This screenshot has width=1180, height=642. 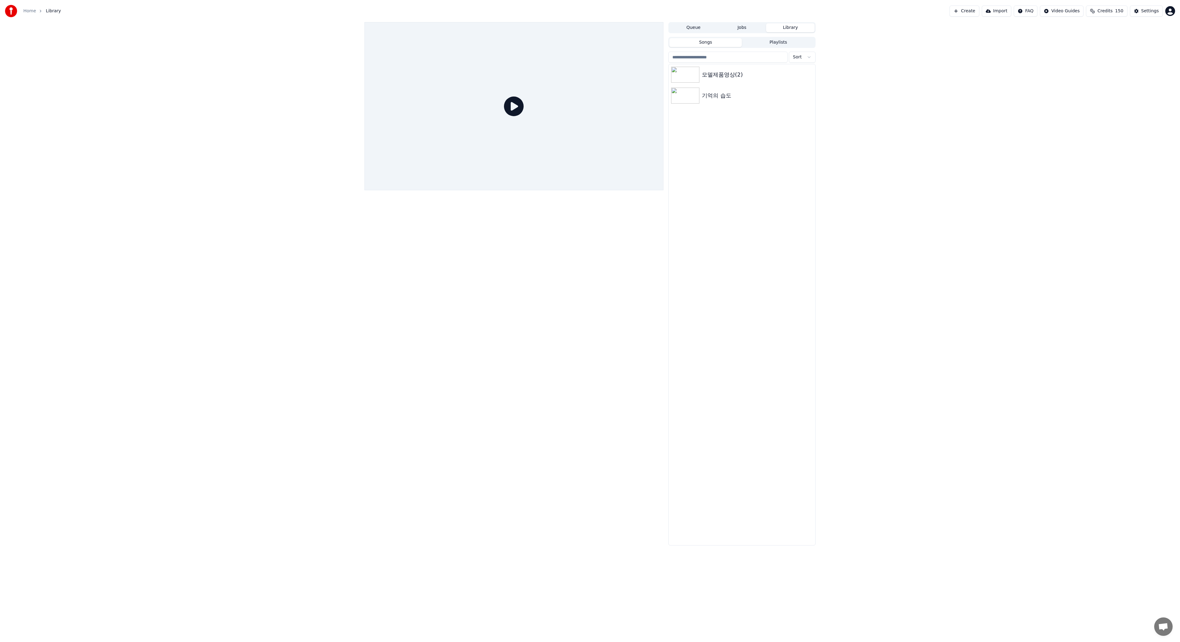 I want to click on div: 기억의 습도, so click(x=757, y=96).